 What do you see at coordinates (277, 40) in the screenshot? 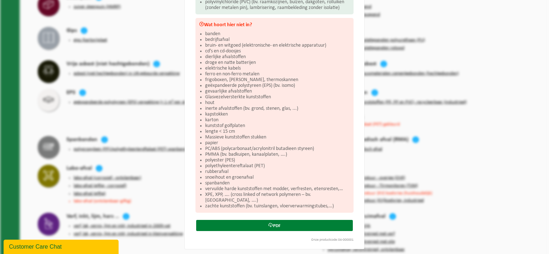
I see `li: bedrijfsafval` at bounding box center [277, 40].